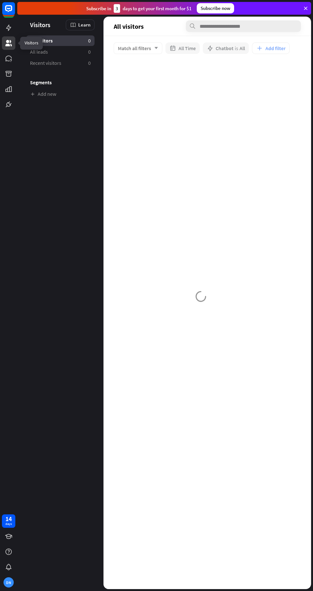  I want to click on div: Subscribe in days to get your first month for $1, so click(139, 8).